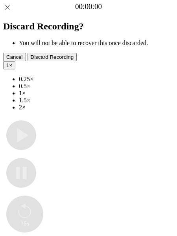  What do you see at coordinates (96, 101) in the screenshot?
I see `li: 1.5×` at bounding box center [96, 101].